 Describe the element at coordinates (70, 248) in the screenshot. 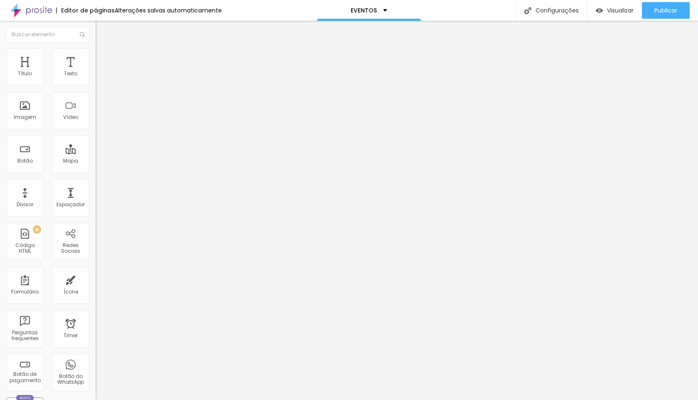

I see `div: Redes Sociais` at that location.